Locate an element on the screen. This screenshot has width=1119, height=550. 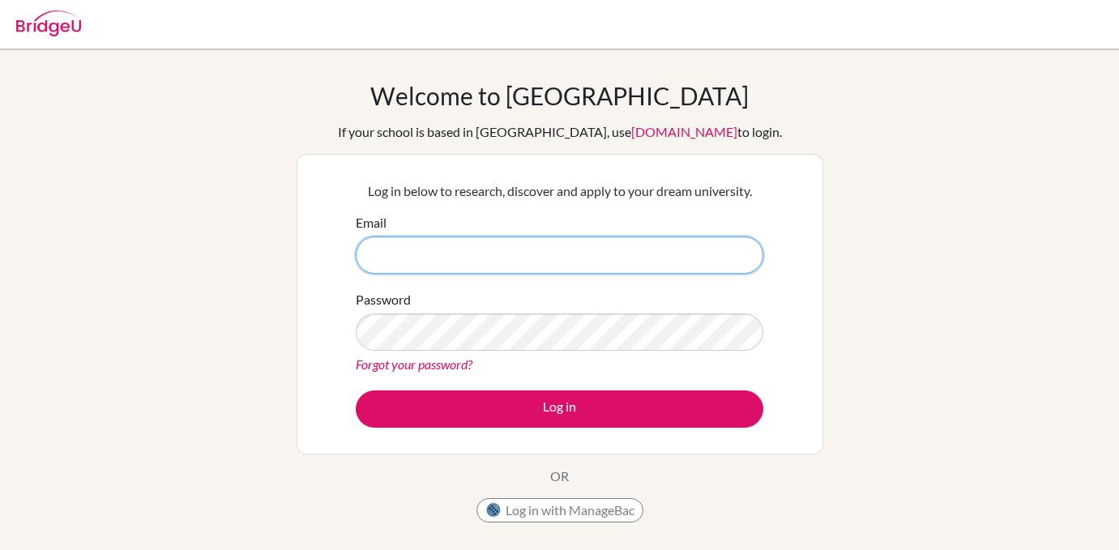
a: Forgot your password? is located at coordinates (414, 364).